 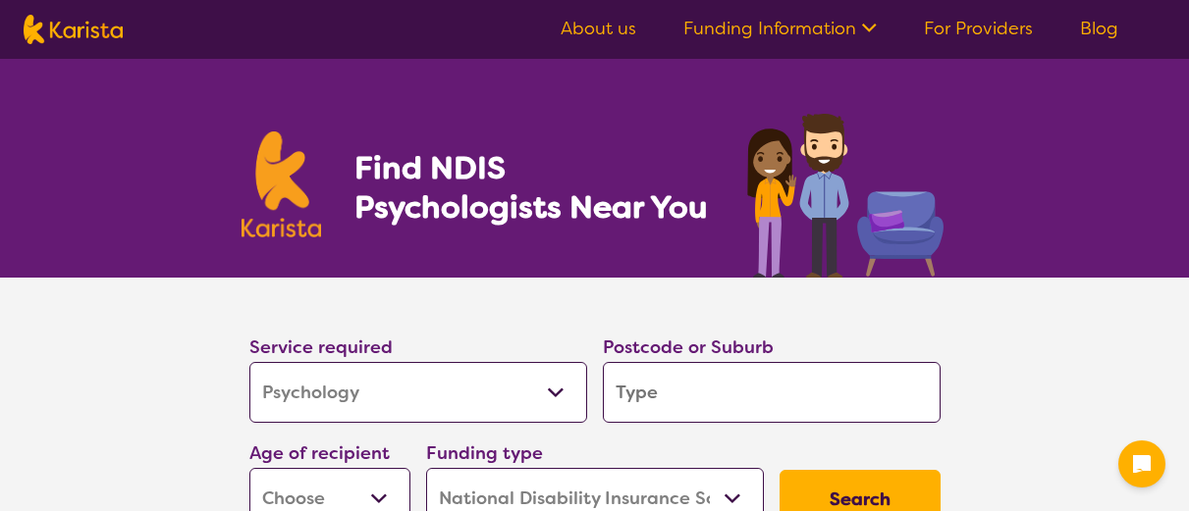 I want to click on label: Age of recipient, so click(x=319, y=453).